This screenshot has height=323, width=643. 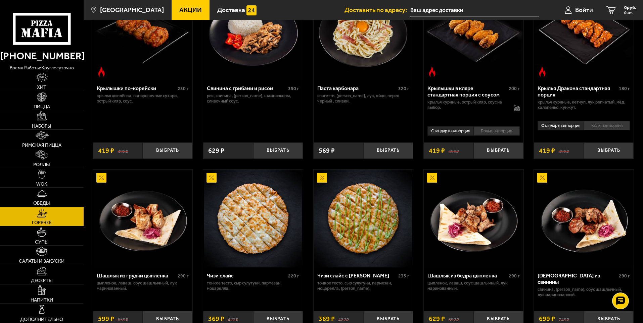 What do you see at coordinates (467, 105) in the screenshot?
I see `p: крылья куриные, острый кляр, соус на выбор.` at bounding box center [467, 105].